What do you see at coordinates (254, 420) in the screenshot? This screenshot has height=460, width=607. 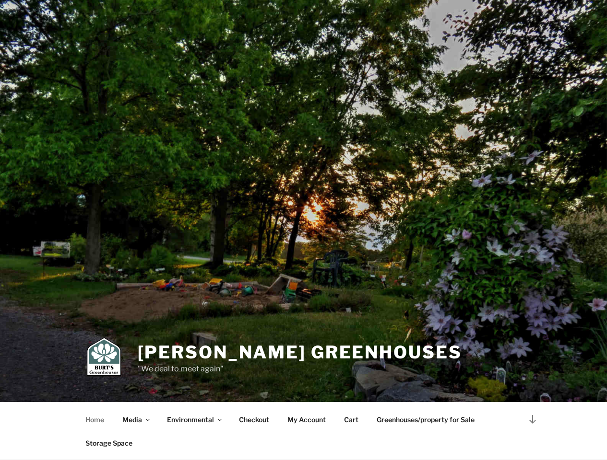 I see `a: Checkout` at bounding box center [254, 420].